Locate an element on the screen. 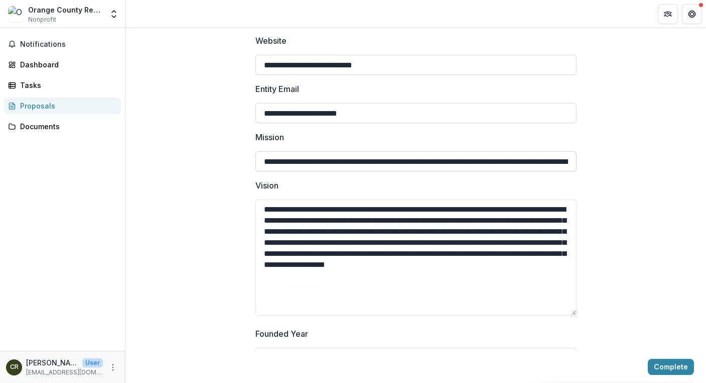 This screenshot has height=383, width=706. button: Complete is located at coordinates (671, 366).